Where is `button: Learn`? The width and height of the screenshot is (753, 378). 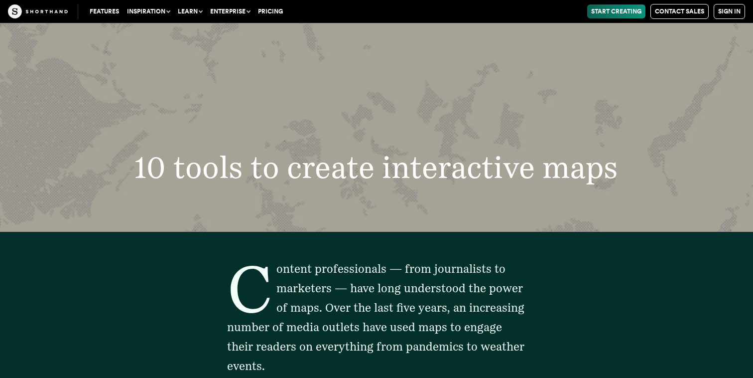
button: Learn is located at coordinates (190, 11).